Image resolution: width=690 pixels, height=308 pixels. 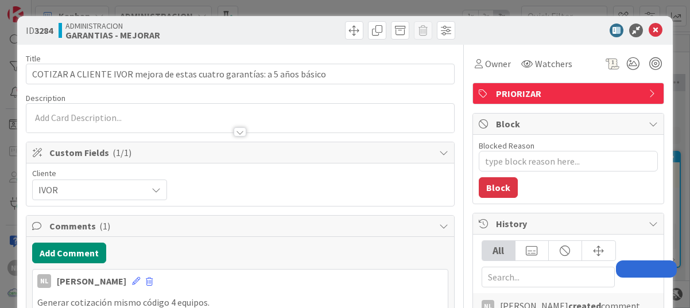 What do you see at coordinates (570, 124) in the screenshot?
I see `span: Block` at bounding box center [570, 124].